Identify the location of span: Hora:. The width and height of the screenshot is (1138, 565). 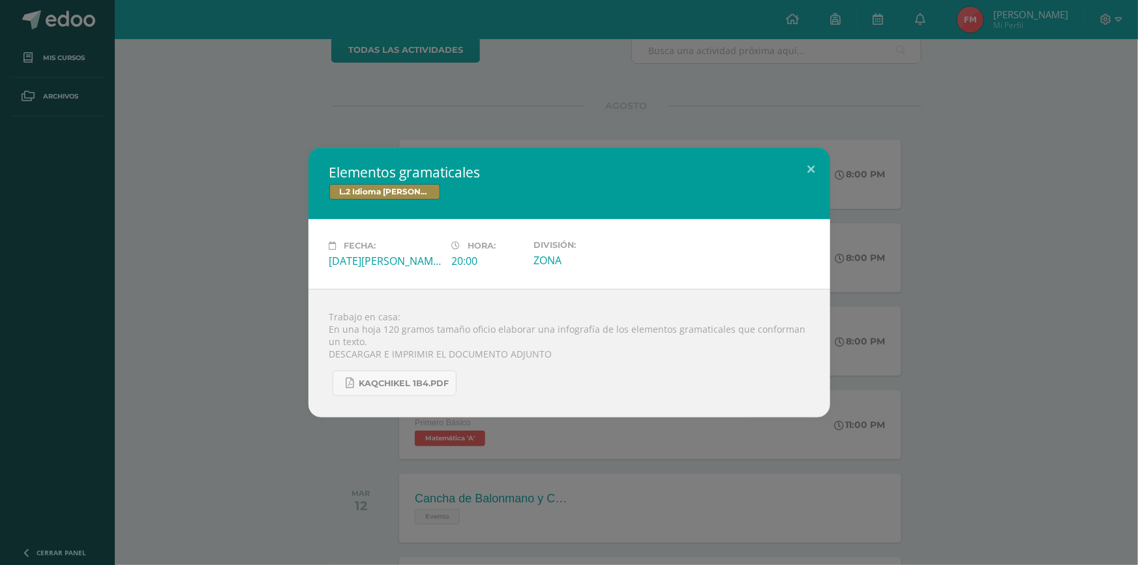
(482, 245).